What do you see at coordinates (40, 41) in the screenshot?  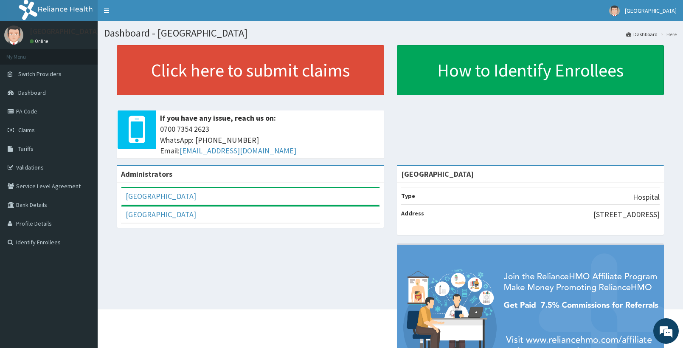 I see `a: Online` at bounding box center [40, 41].